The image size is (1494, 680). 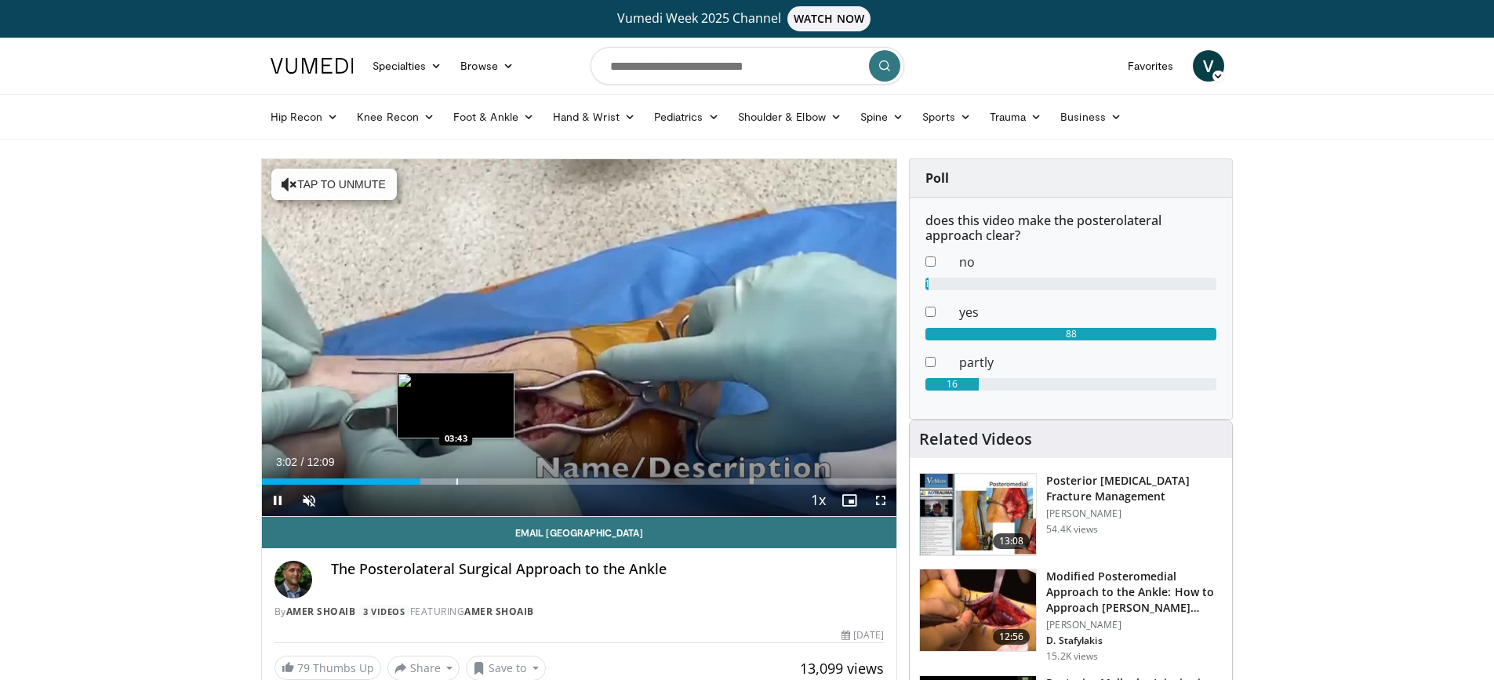 What do you see at coordinates (407, 66) in the screenshot?
I see `a: Specialties` at bounding box center [407, 66].